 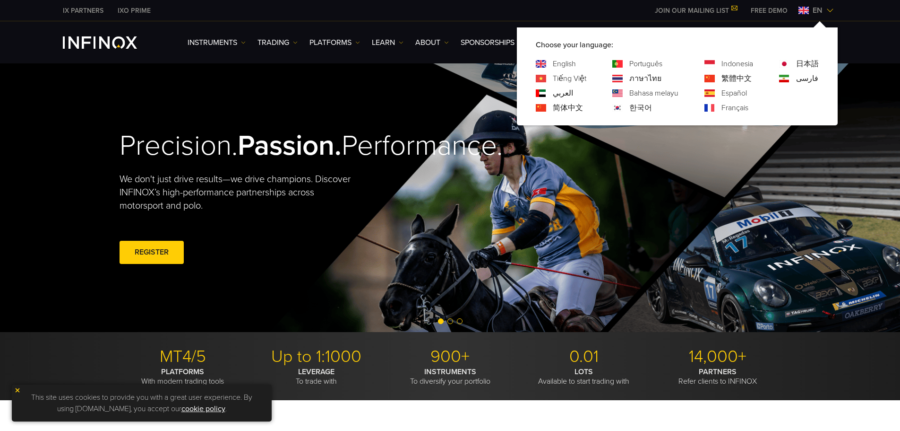 I want to click on p: Up to 1:1000, so click(x=317, y=356).